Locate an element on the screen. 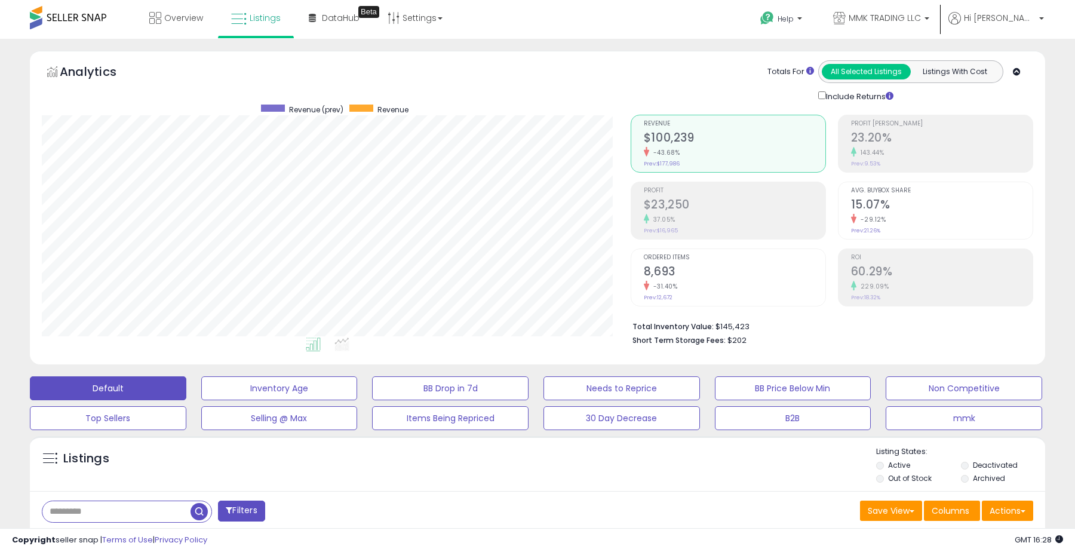 This screenshot has width=1075, height=552. p: Listing States: is located at coordinates (960, 452).